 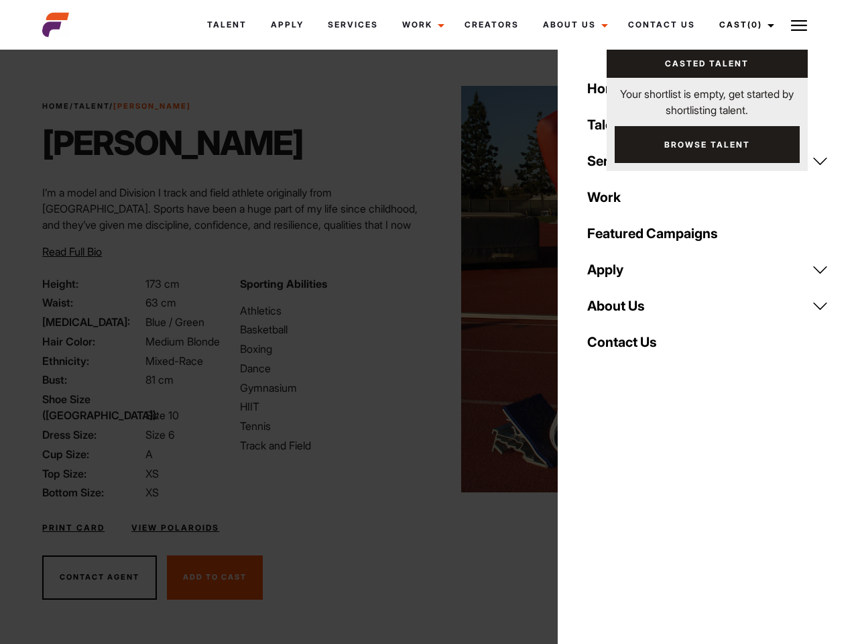 I want to click on img: cropped-aefm-brand-fav-22-square.png, so click(x=56, y=25).